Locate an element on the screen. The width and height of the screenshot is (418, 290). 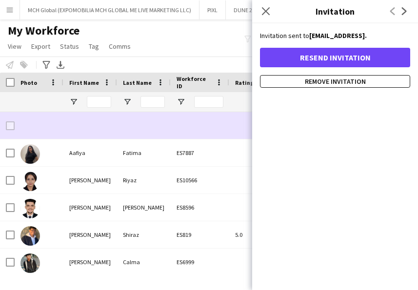
input: First Name Filter Input is located at coordinates (99, 102).